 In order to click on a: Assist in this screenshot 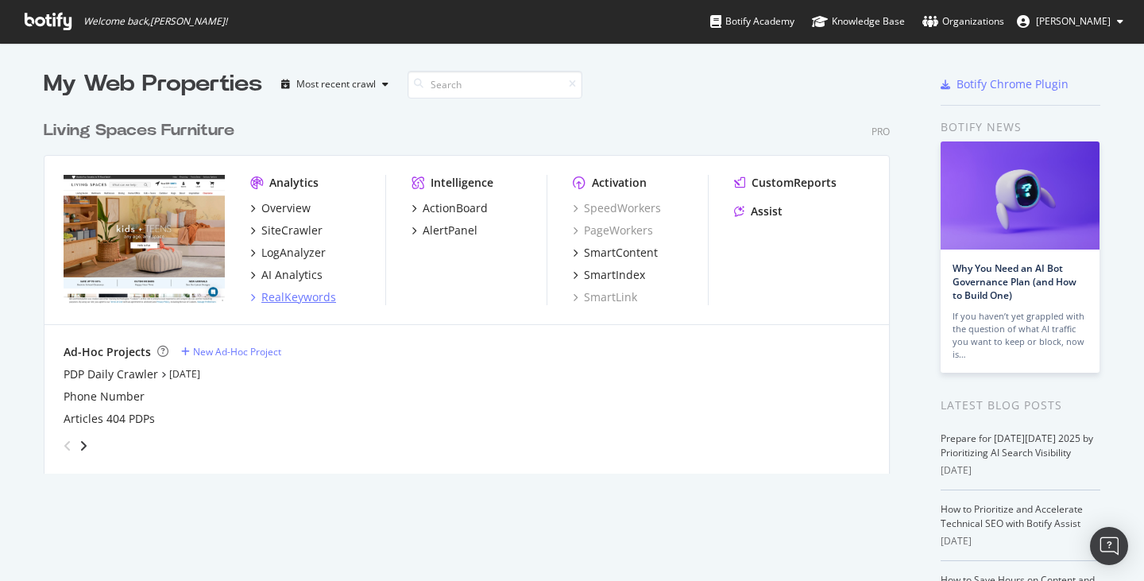, I will do `click(758, 211)`.